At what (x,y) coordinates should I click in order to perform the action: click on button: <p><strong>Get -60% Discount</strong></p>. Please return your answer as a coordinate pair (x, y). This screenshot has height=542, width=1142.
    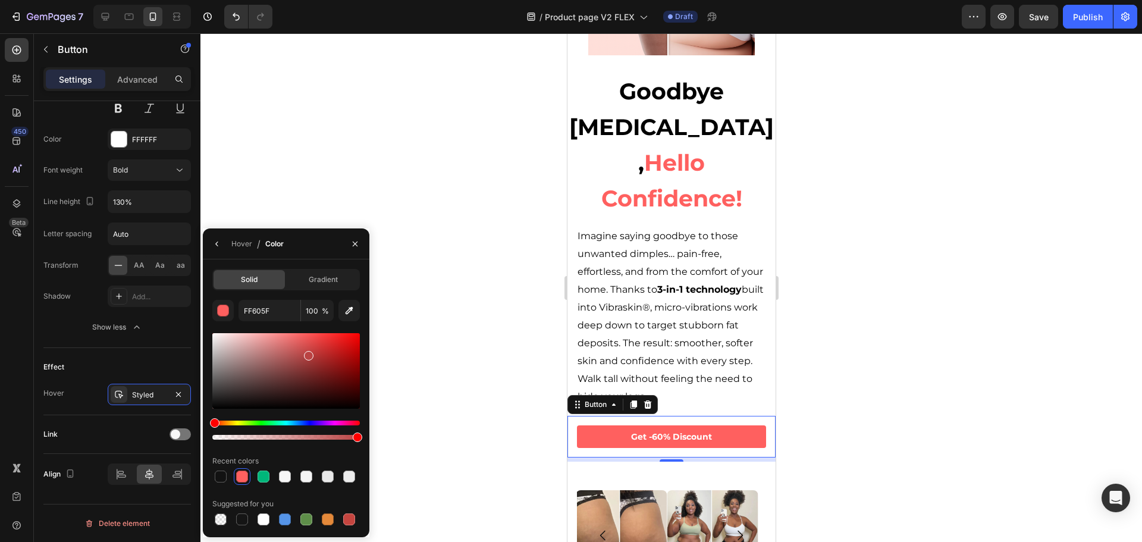
    Looking at the image, I should click on (104, 403).